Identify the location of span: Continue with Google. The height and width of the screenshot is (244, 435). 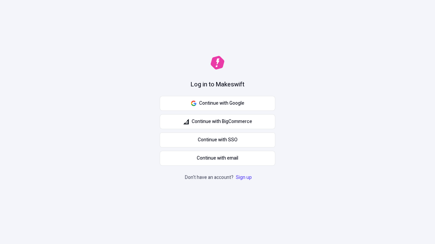
(221, 104).